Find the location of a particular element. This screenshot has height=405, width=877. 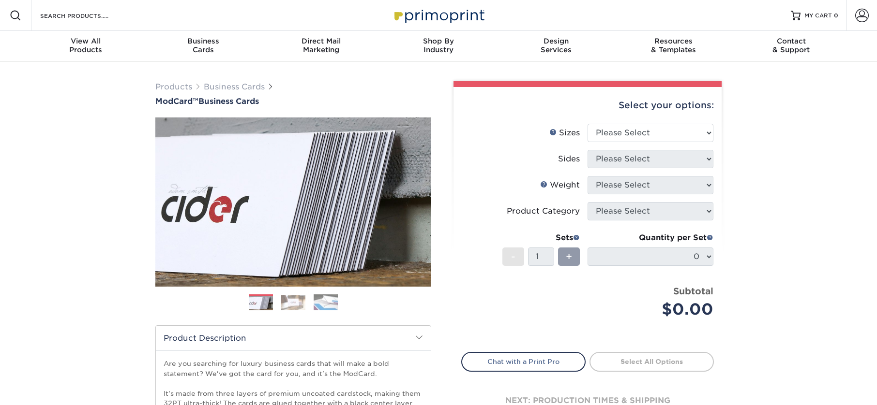

a: Direct MailMarketing is located at coordinates (321, 46).